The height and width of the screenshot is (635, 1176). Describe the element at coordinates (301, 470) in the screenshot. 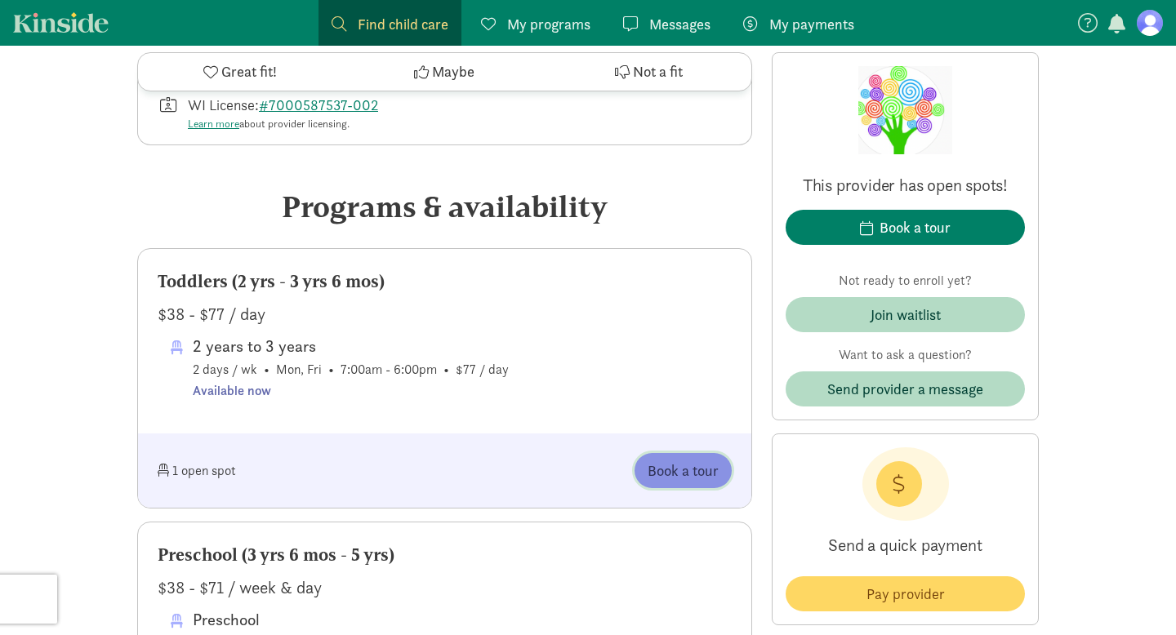

I see `div: 1 open spot` at that location.